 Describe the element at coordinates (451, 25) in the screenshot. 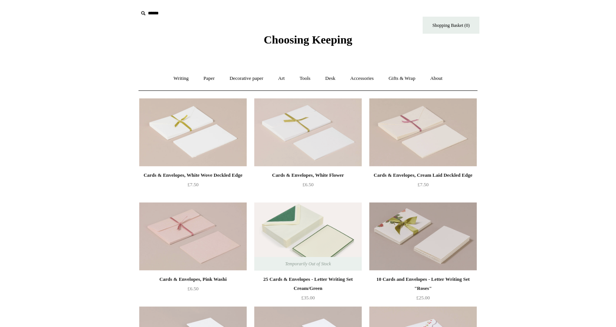

I see `a: Shopping Basket (0)` at that location.